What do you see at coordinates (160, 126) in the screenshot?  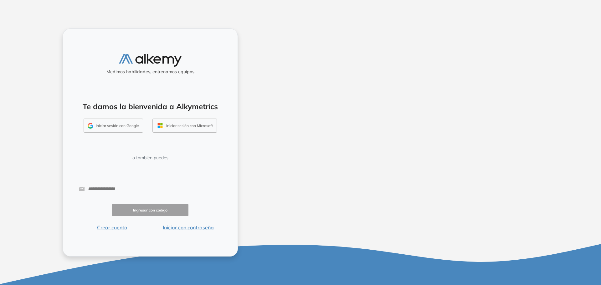 I see `img: OUTLOOK_ICON` at bounding box center [160, 126].